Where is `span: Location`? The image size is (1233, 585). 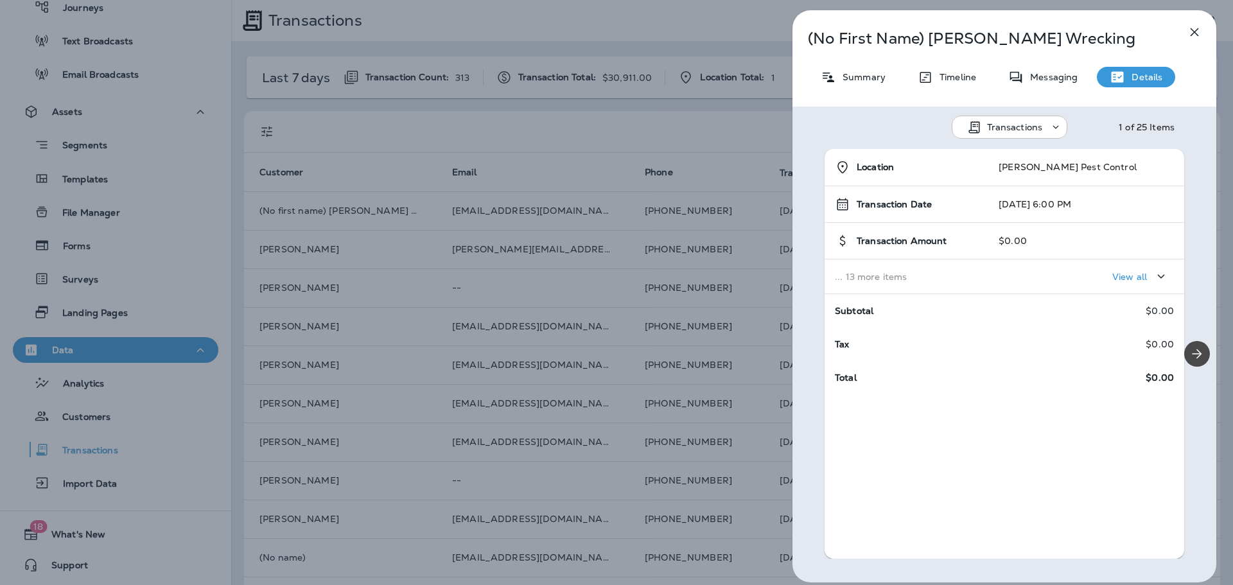 span: Location is located at coordinates (875, 167).